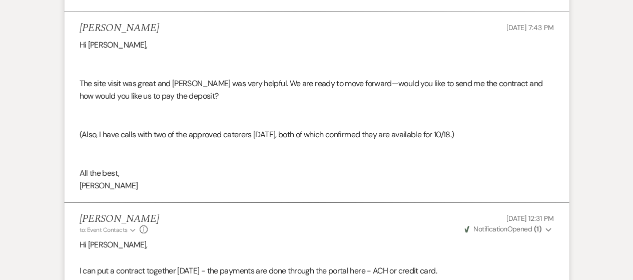 Image resolution: width=633 pixels, height=280 pixels. What do you see at coordinates (537, 229) in the screenshot?
I see `strong: ( 1 )` at bounding box center [537, 229].